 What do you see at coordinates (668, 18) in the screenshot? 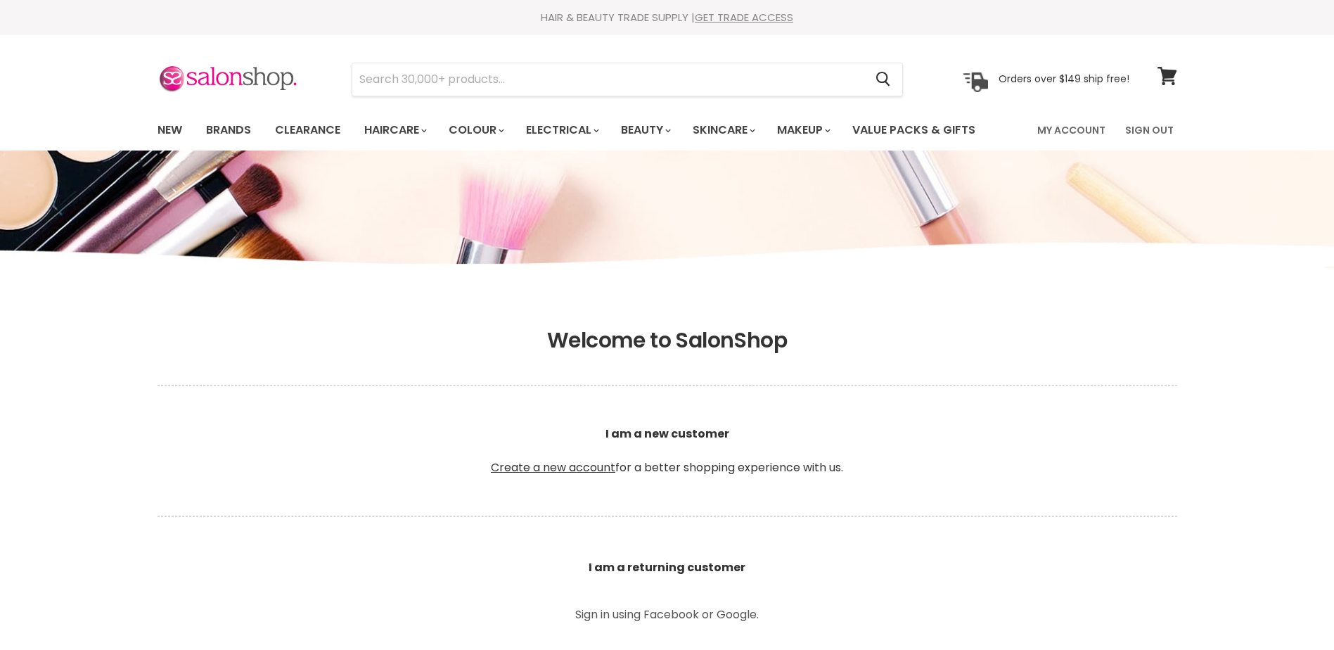
I see `div: HAIR & BEAUTY TRADE SUPPLY |` at bounding box center [668, 18].